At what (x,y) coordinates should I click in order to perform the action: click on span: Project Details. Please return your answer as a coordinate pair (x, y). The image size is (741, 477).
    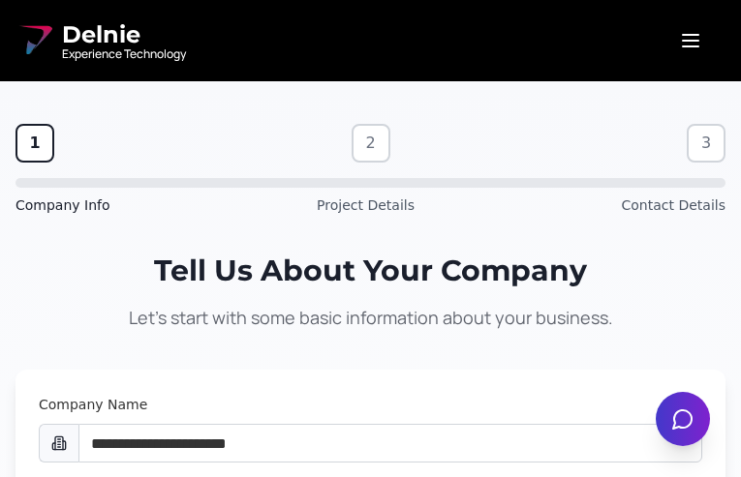
    Looking at the image, I should click on (365, 205).